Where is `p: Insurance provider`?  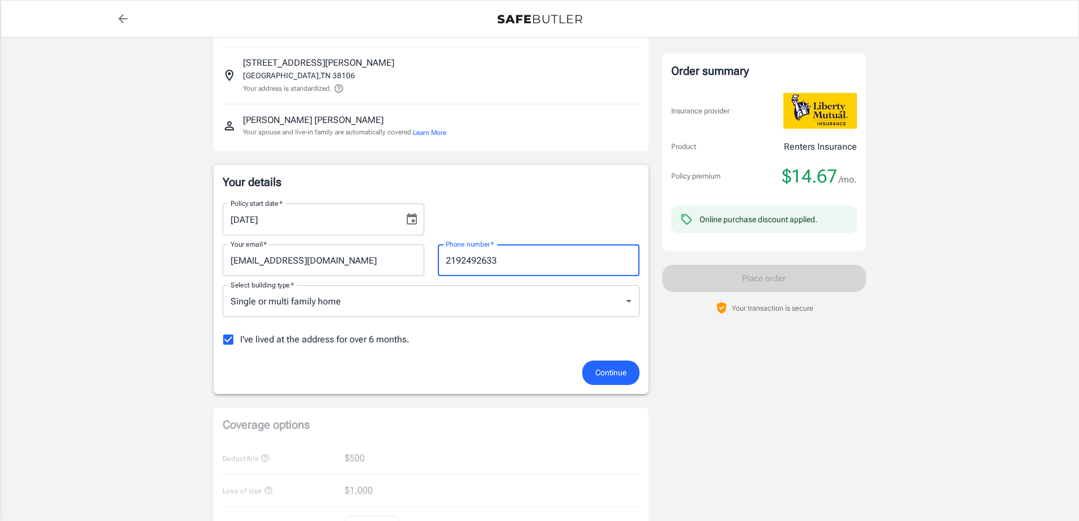 p: Insurance provider is located at coordinates (700, 111).